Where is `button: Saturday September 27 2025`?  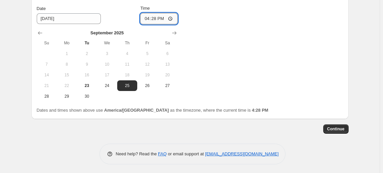
button: Saturday September 27 2025 is located at coordinates (167, 86).